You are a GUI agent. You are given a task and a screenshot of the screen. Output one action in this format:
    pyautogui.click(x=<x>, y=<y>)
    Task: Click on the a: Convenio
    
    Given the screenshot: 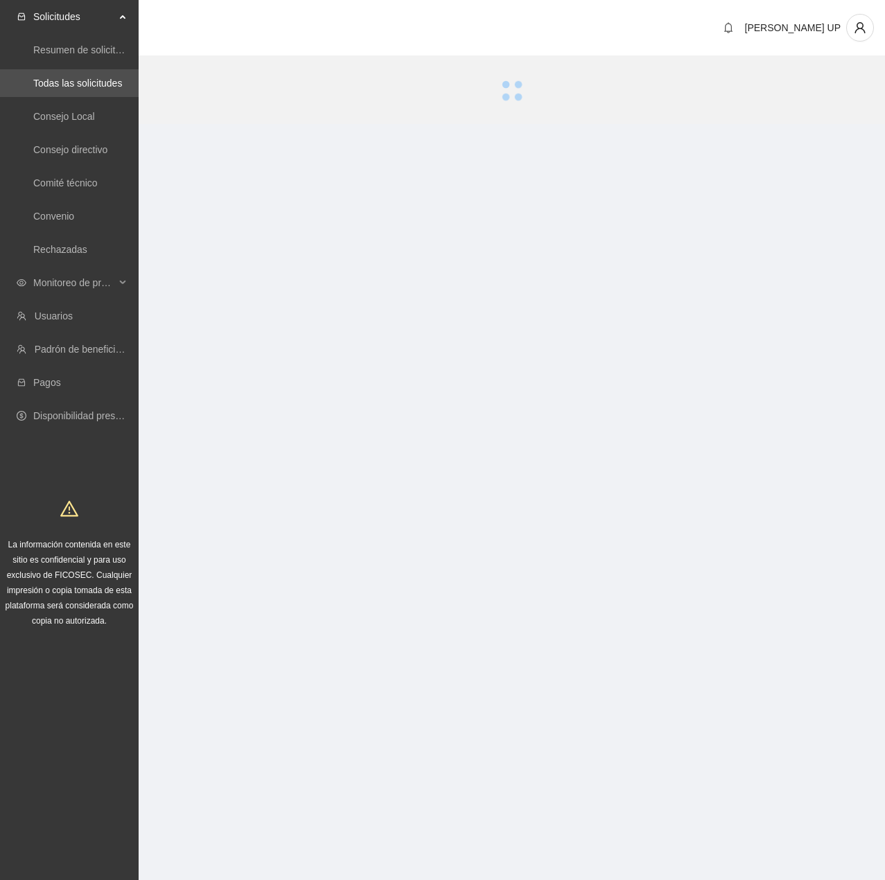 What is the action you would take?
    pyautogui.click(x=53, y=216)
    